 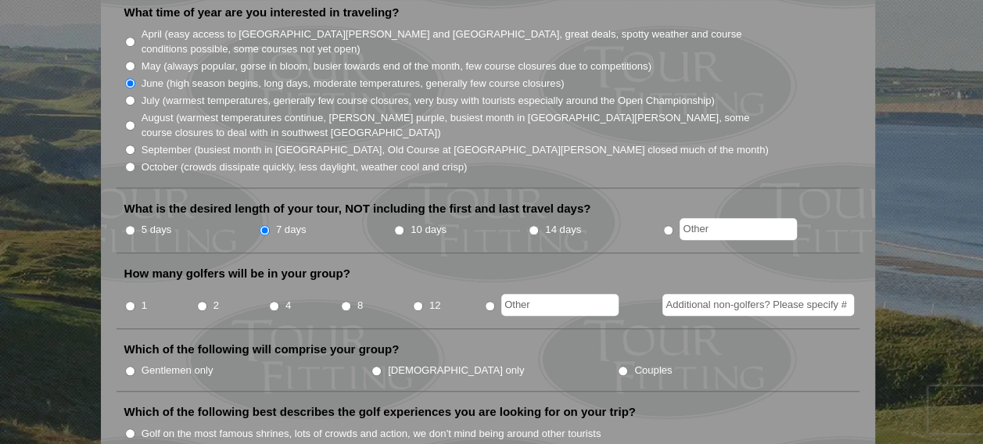 I want to click on label: 5 days, so click(x=156, y=230).